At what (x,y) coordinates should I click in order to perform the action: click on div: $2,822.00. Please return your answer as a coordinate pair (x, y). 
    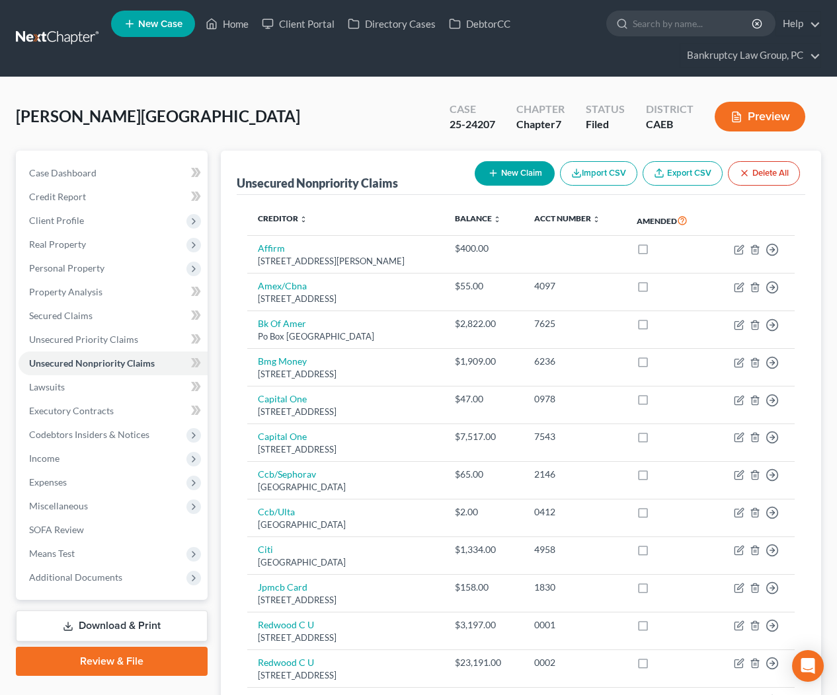
    Looking at the image, I should click on (484, 324).